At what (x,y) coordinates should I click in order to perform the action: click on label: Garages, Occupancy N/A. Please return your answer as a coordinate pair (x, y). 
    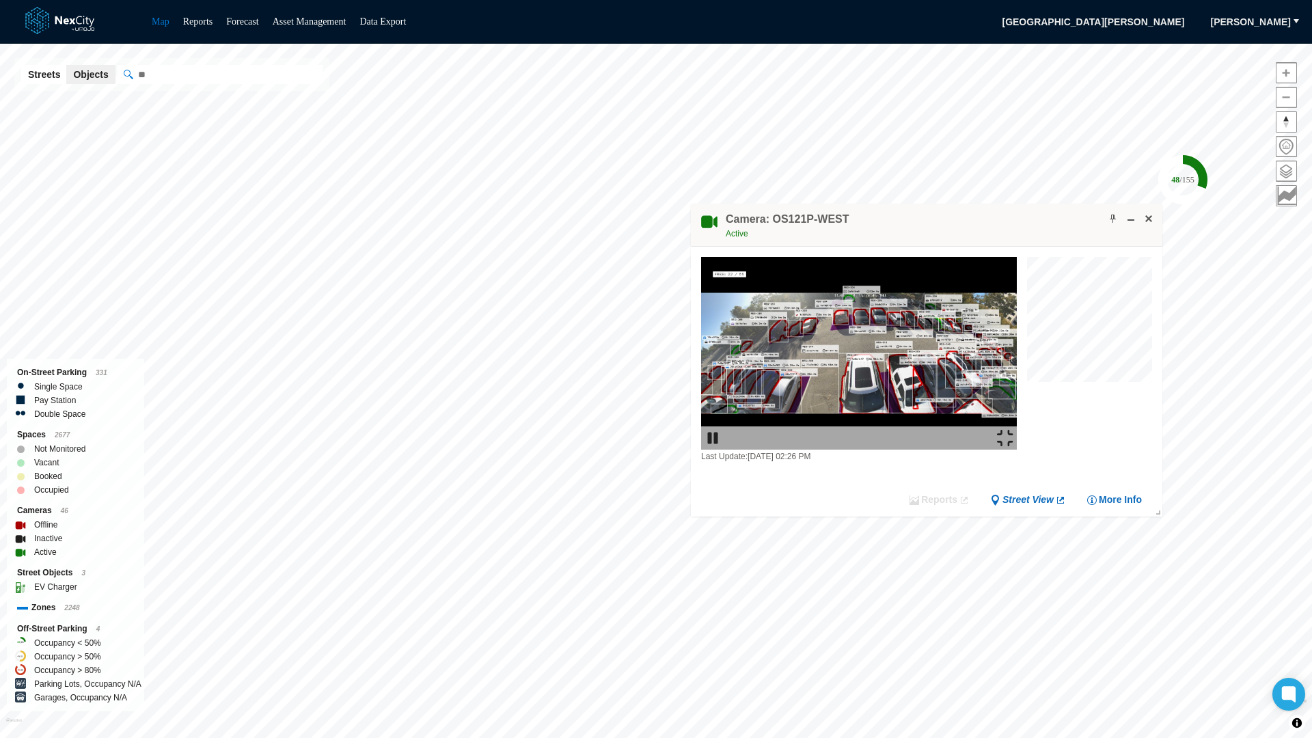
    Looking at the image, I should click on (81, 698).